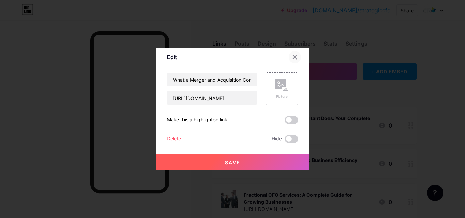 The image size is (465, 218). Describe the element at coordinates (277, 139) in the screenshot. I see `span: Hide` at that location.